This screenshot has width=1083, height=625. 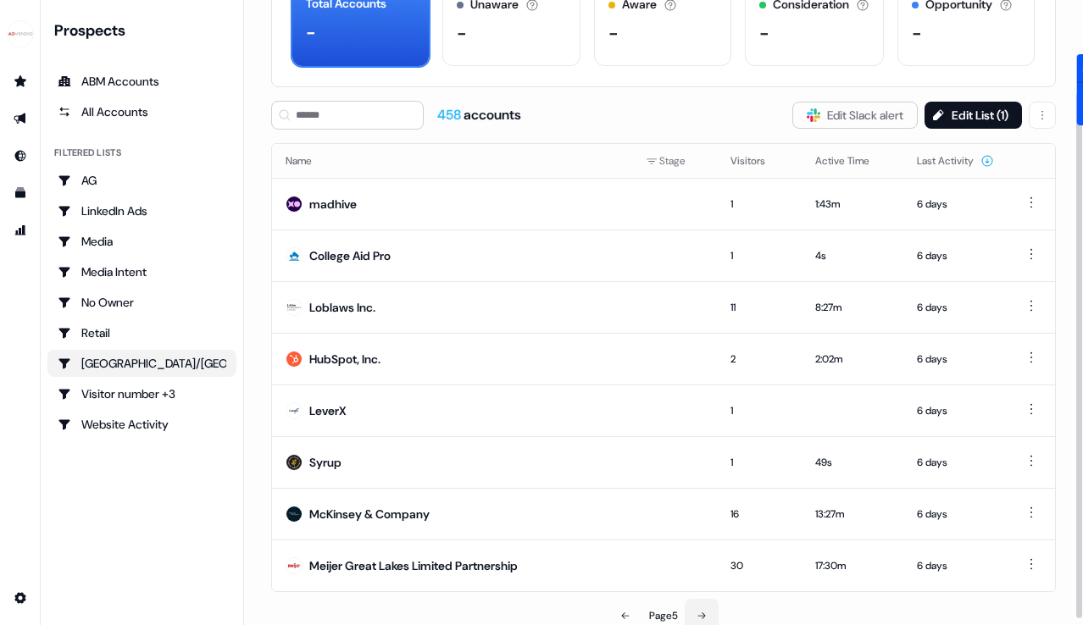 I want to click on a: Go to AG, so click(x=141, y=180).